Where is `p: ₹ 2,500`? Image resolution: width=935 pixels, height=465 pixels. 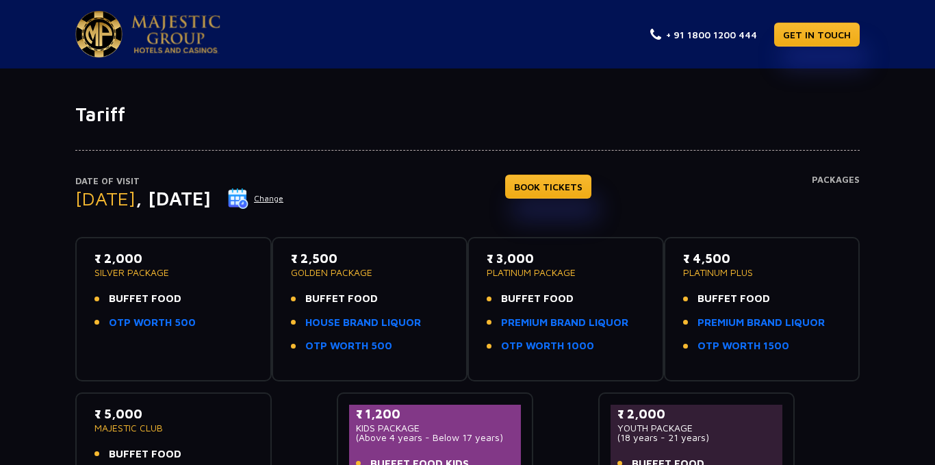
p: ₹ 2,500 is located at coordinates (370, 258).